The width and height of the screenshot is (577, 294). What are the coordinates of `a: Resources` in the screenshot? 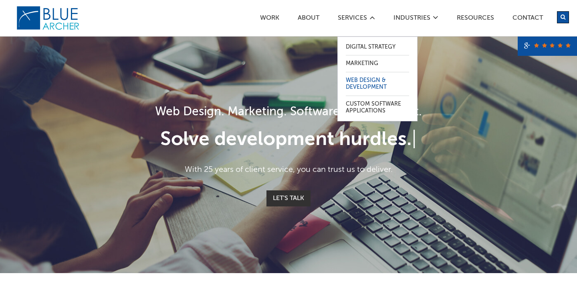 It's located at (476, 19).